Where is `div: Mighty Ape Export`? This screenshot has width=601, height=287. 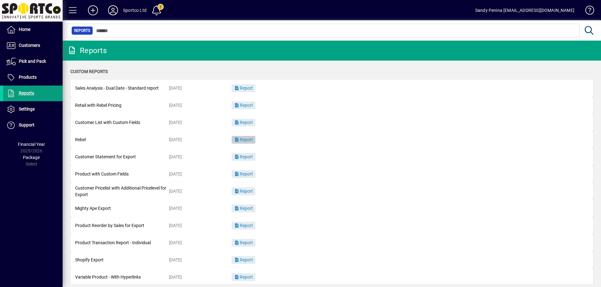
div: Mighty Ape Export is located at coordinates (122, 209).